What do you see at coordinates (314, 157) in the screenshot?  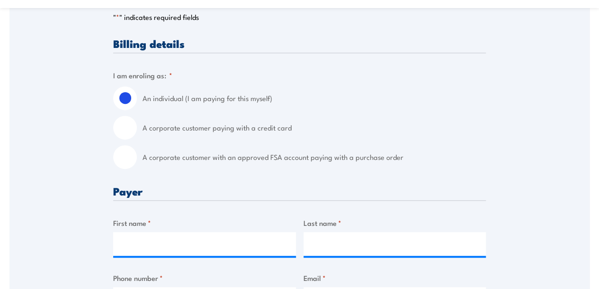 I see `label: A corporate customer with an approved FSA account paying with a purchase order` at bounding box center [314, 157].